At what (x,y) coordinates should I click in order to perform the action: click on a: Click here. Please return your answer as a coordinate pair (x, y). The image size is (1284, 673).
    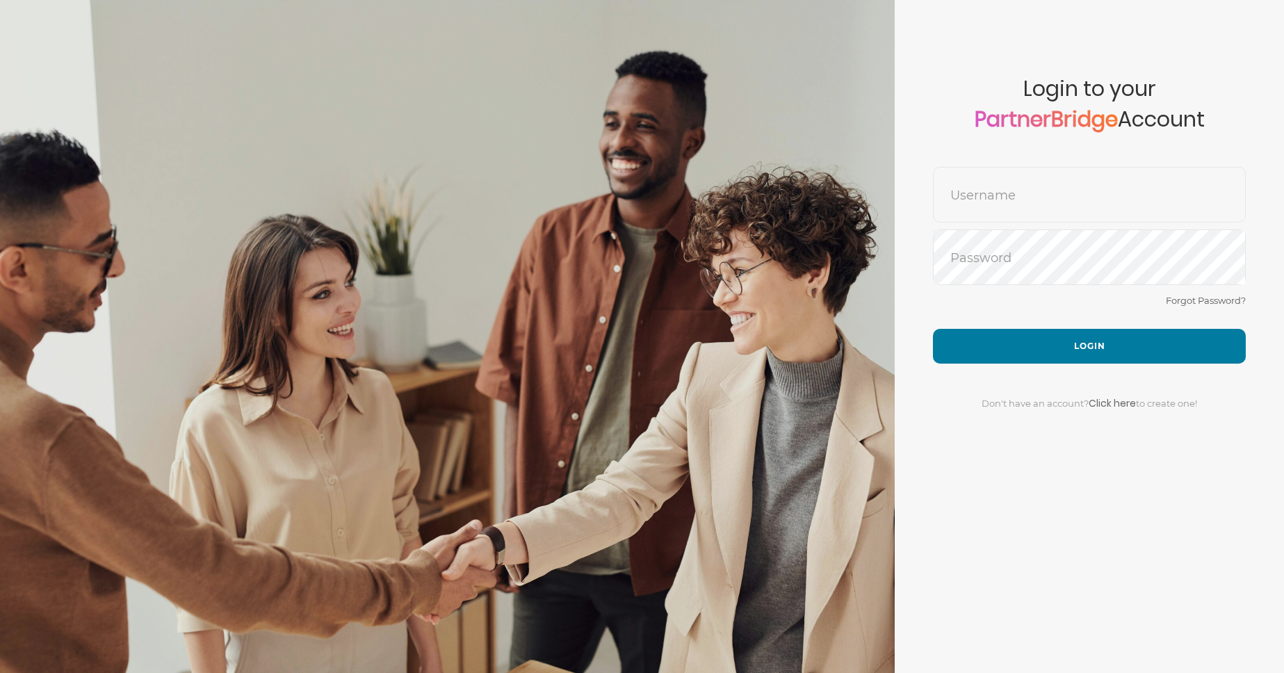
    Looking at the image, I should click on (1112, 403).